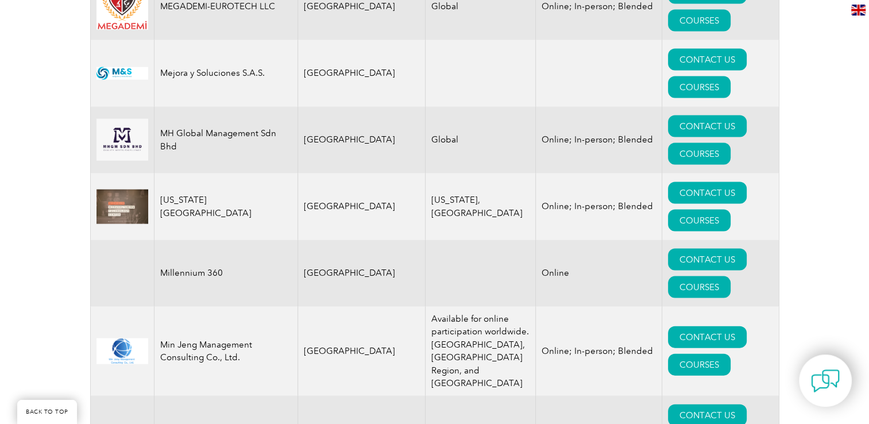  What do you see at coordinates (825, 381) in the screenshot?
I see `img: contact-chat.png` at bounding box center [825, 381].